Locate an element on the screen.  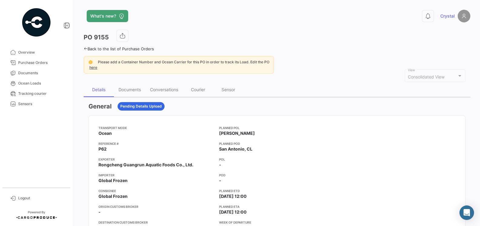
app-card-info-title: Exporter is located at coordinates (156, 159).